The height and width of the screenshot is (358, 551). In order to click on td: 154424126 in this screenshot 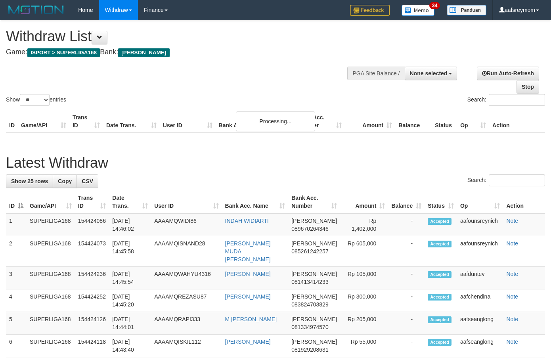, I will do `click(92, 323)`.